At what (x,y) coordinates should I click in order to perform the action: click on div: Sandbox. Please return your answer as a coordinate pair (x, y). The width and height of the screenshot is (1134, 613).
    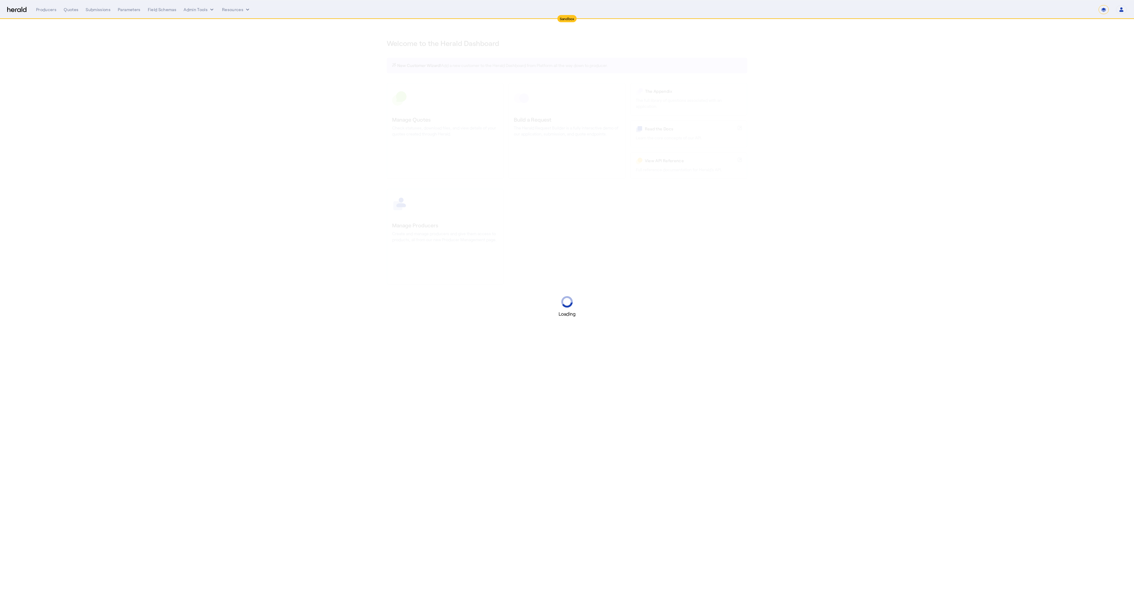
    Looking at the image, I should click on (567, 19).